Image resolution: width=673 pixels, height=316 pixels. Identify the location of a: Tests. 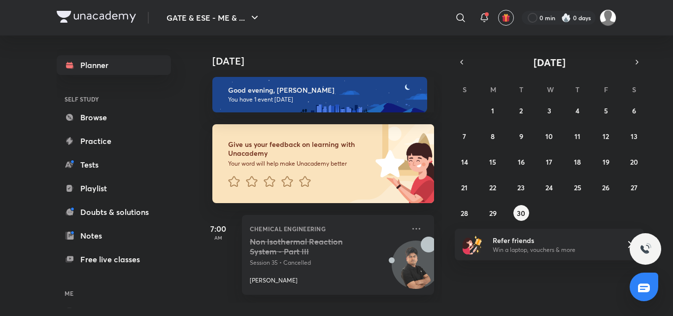
(114, 165).